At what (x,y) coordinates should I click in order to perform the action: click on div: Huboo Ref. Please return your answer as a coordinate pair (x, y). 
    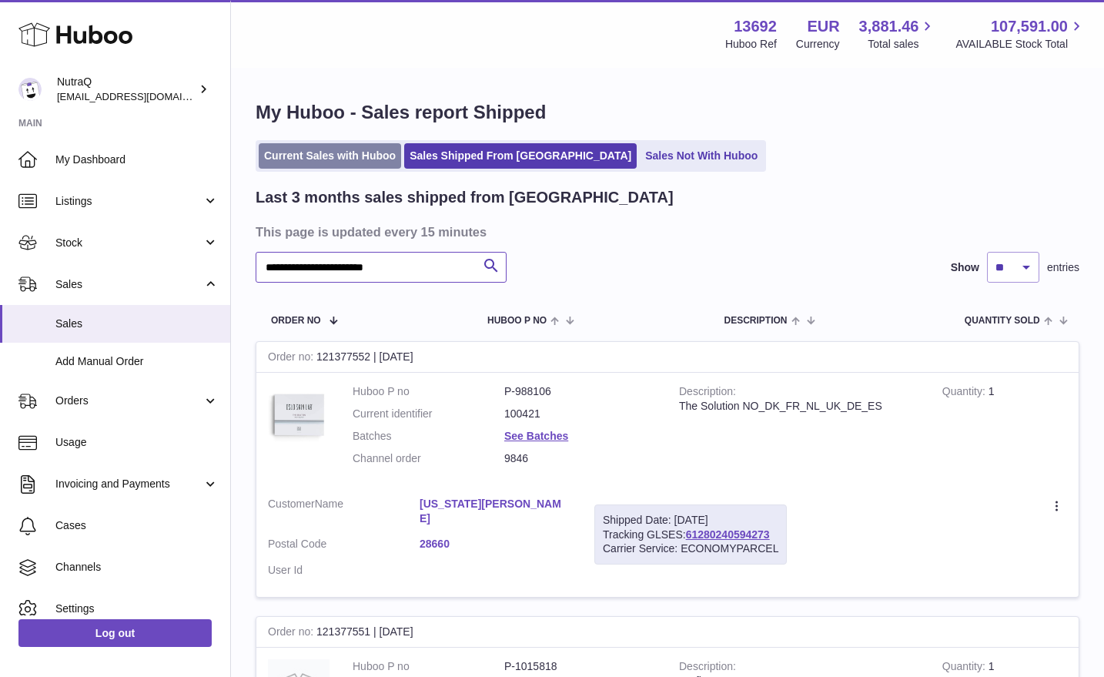
    Looking at the image, I should click on (751, 44).